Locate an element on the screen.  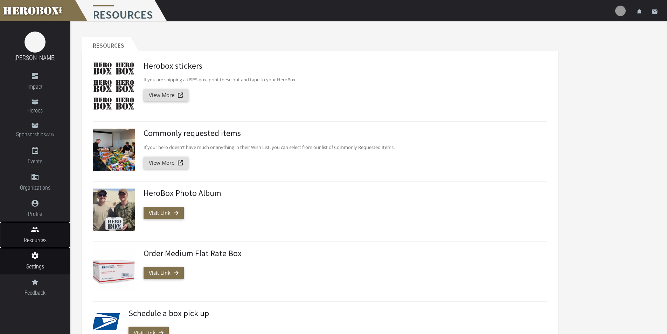
img: user-image is located at coordinates (621, 11).